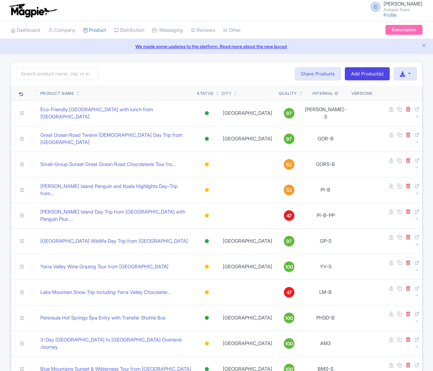 The width and height of the screenshot is (433, 371). Describe the element at coordinates (289, 190) in the screenshot. I see `span: 53` at that location.